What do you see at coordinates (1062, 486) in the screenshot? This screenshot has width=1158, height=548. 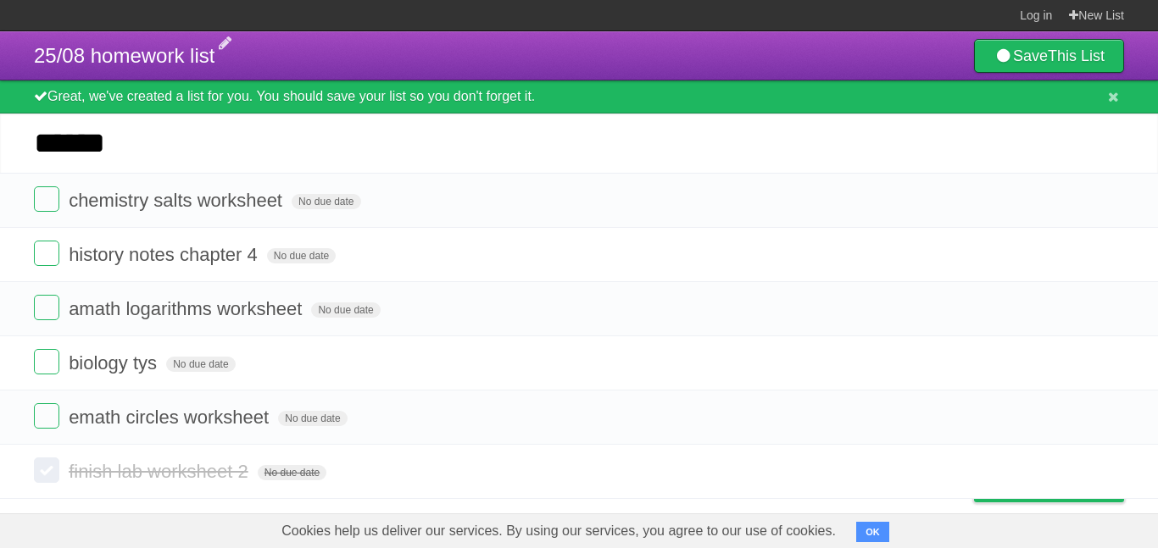 I see `span: Buy me a coffee` at bounding box center [1062, 486].